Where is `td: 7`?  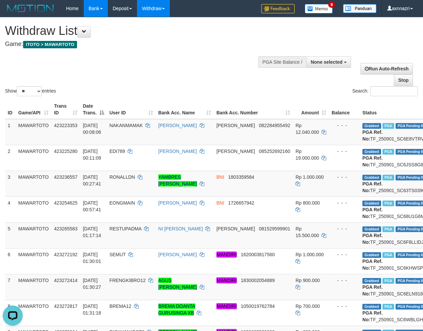
td: 7 is located at coordinates (10, 287).